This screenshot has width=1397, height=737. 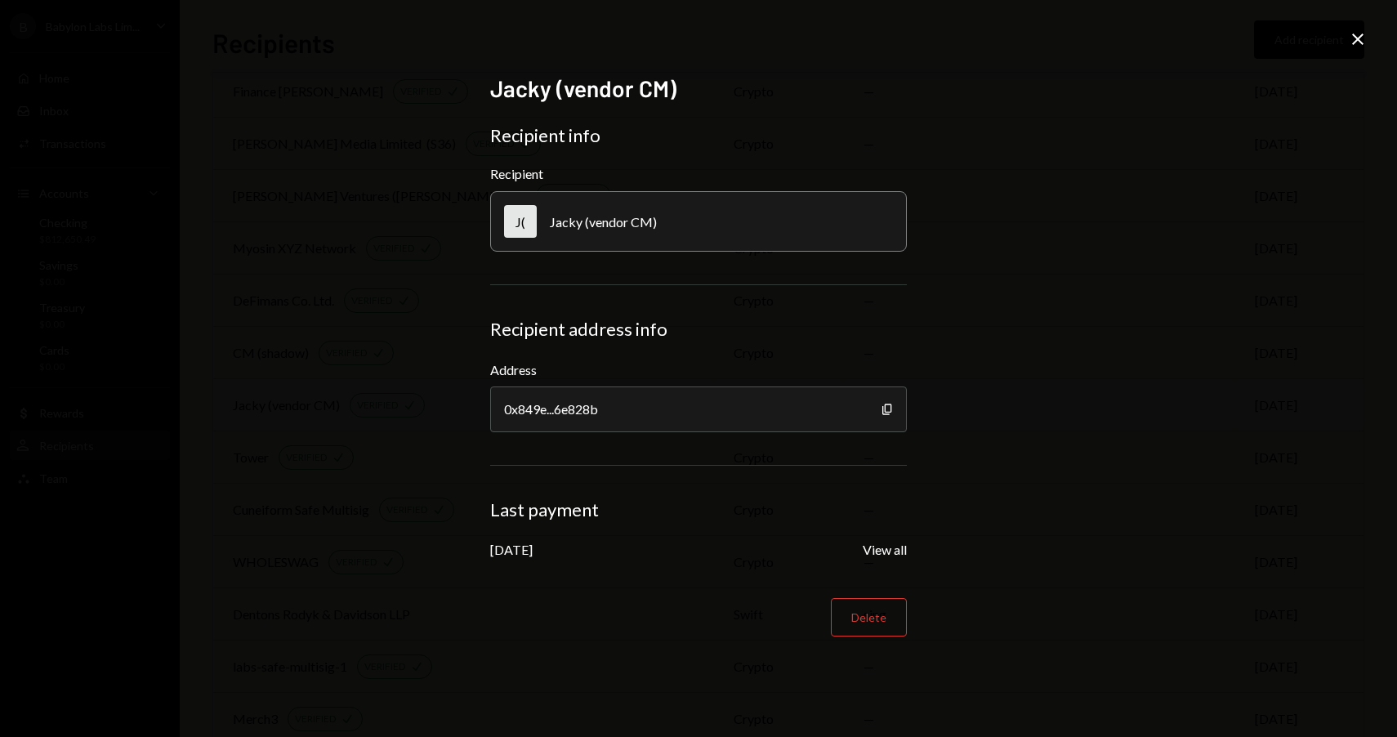 What do you see at coordinates (698, 88) in the screenshot?
I see `h2: Jacky (vendor CM)` at bounding box center [698, 88].